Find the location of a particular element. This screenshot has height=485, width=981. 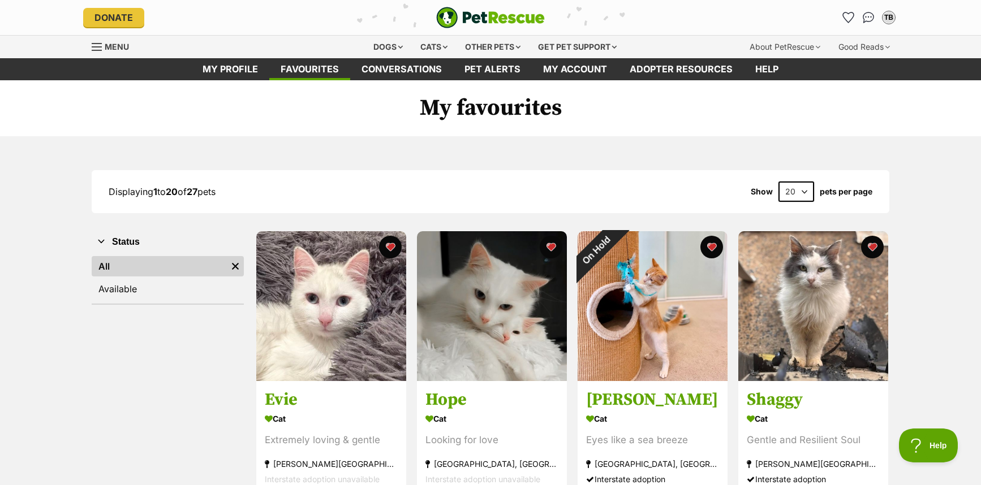

a: On Hold is located at coordinates (652, 378).